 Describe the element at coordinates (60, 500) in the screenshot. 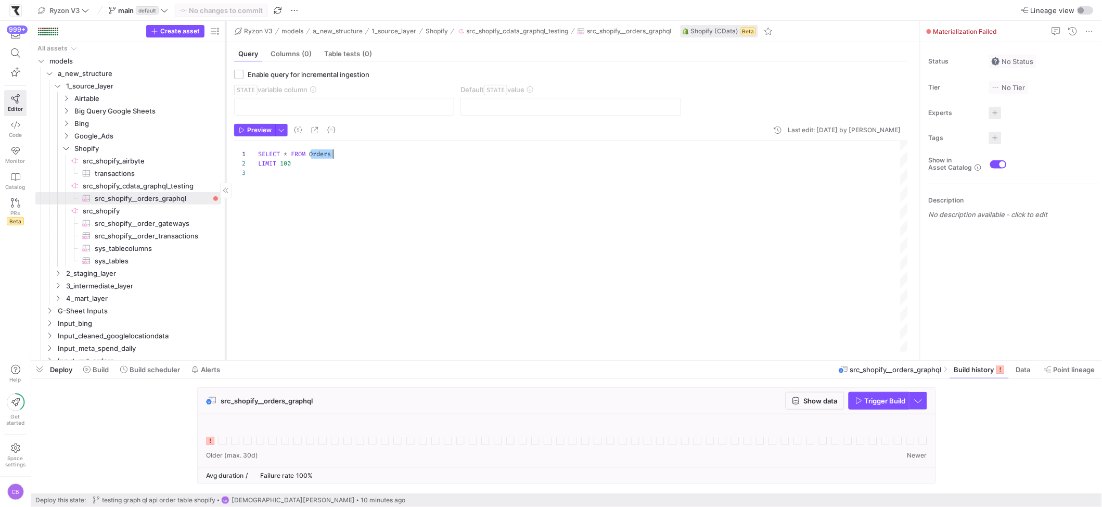

I see `span: Deploy this state:` at that location.